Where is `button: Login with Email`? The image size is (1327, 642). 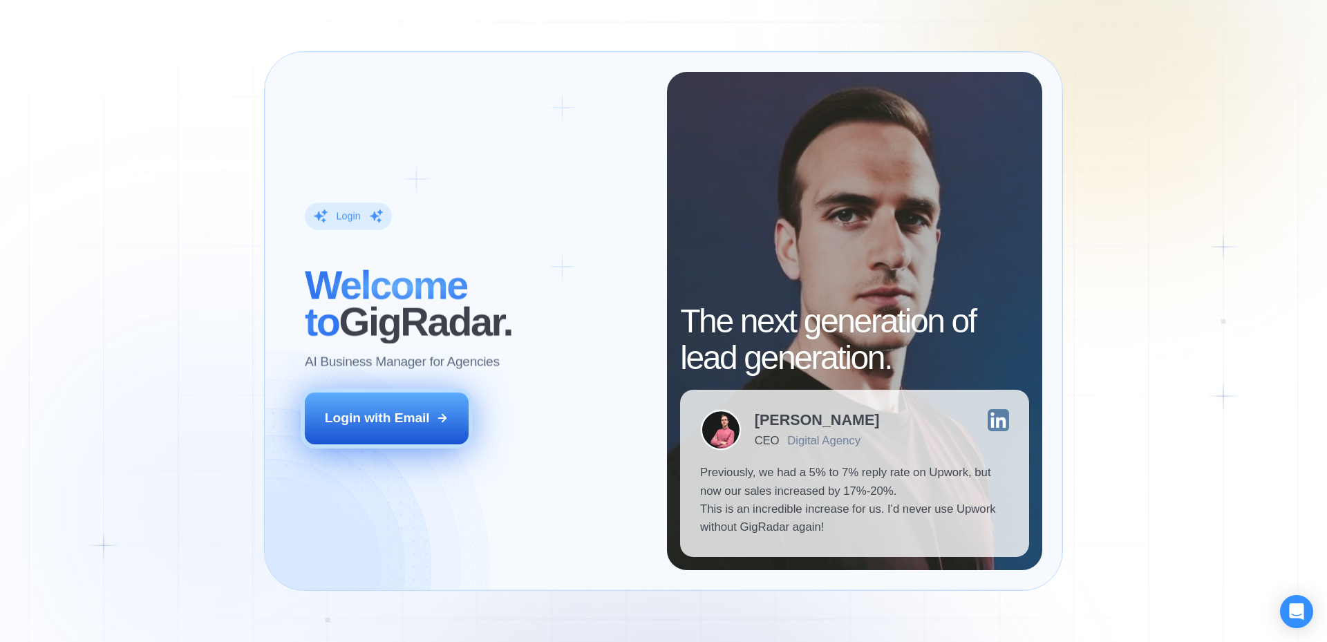
button: Login with Email is located at coordinates (387, 418).